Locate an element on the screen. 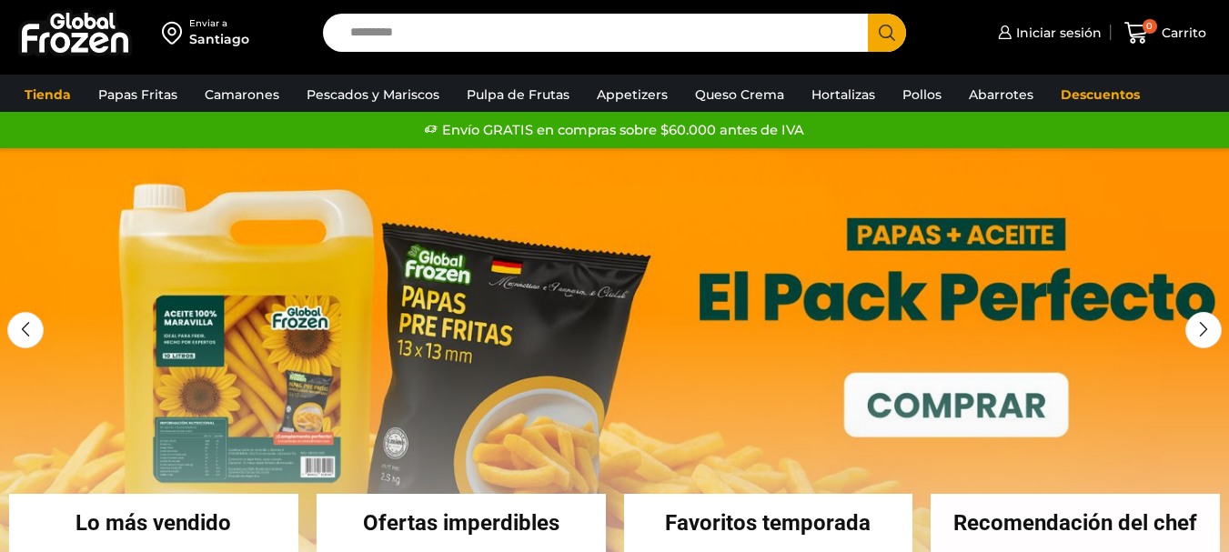 The height and width of the screenshot is (552, 1229). a: Pulpa de Frutas is located at coordinates (518, 95).